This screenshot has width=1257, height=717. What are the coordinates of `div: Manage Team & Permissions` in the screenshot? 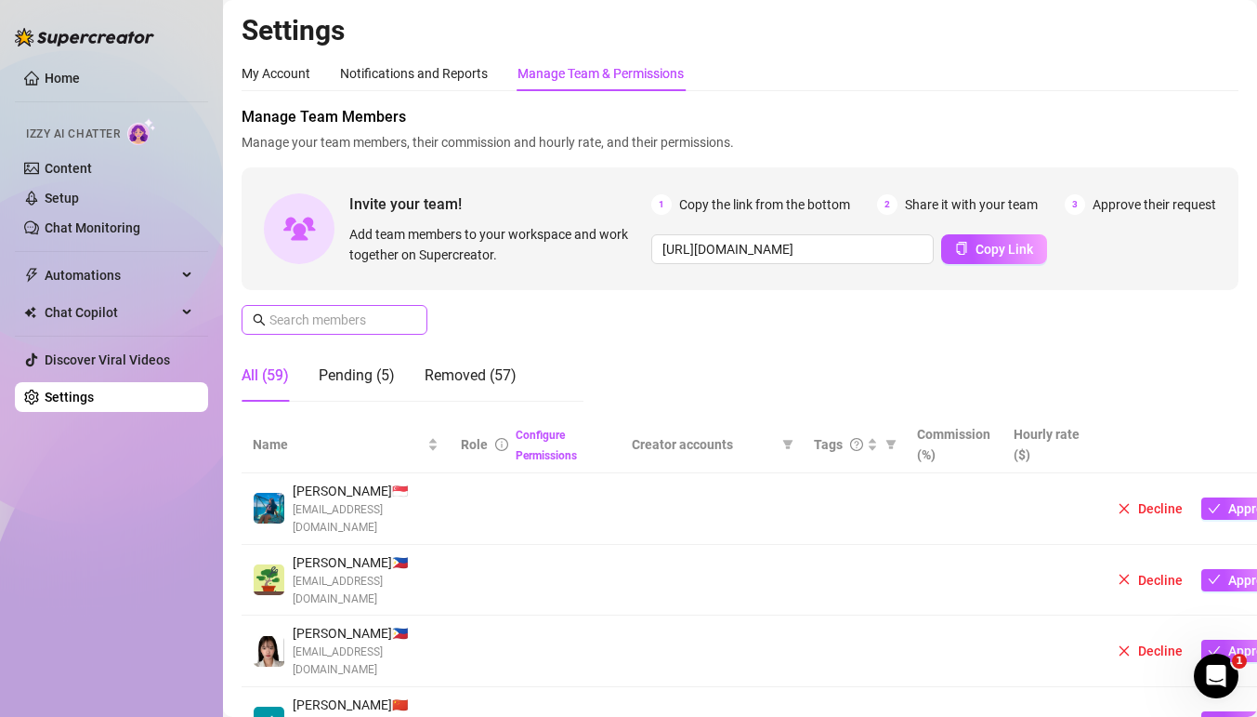 It's located at (600, 73).